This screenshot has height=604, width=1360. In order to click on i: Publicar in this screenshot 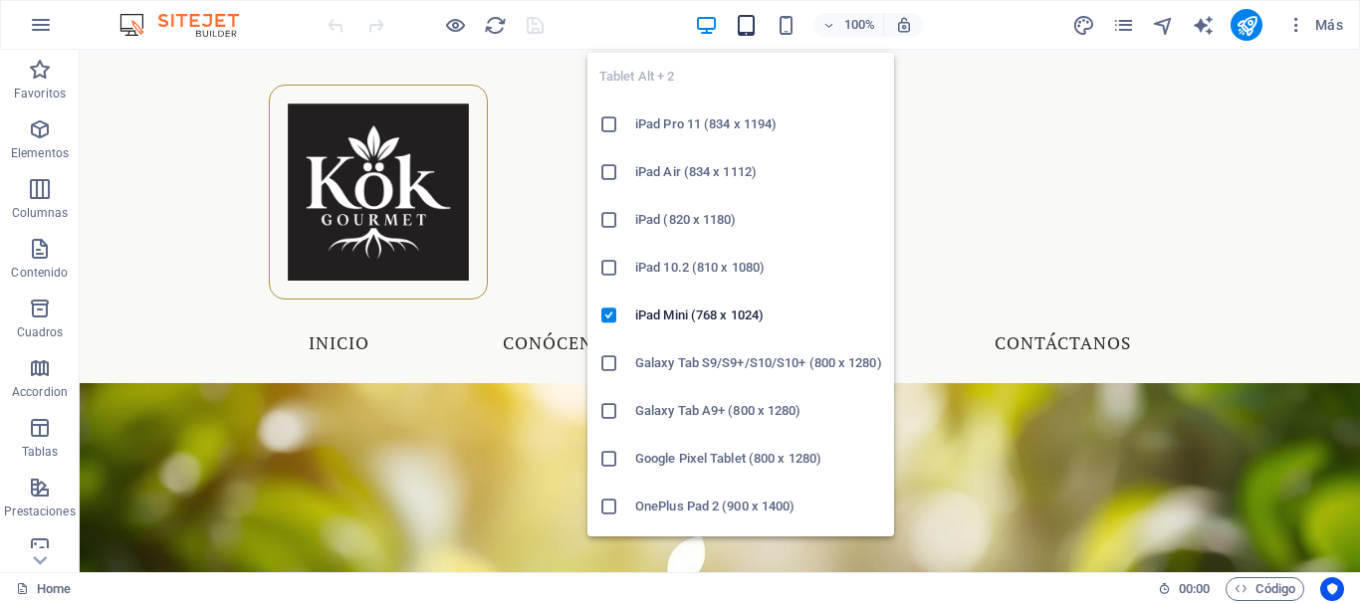, I will do `click(1246, 25)`.